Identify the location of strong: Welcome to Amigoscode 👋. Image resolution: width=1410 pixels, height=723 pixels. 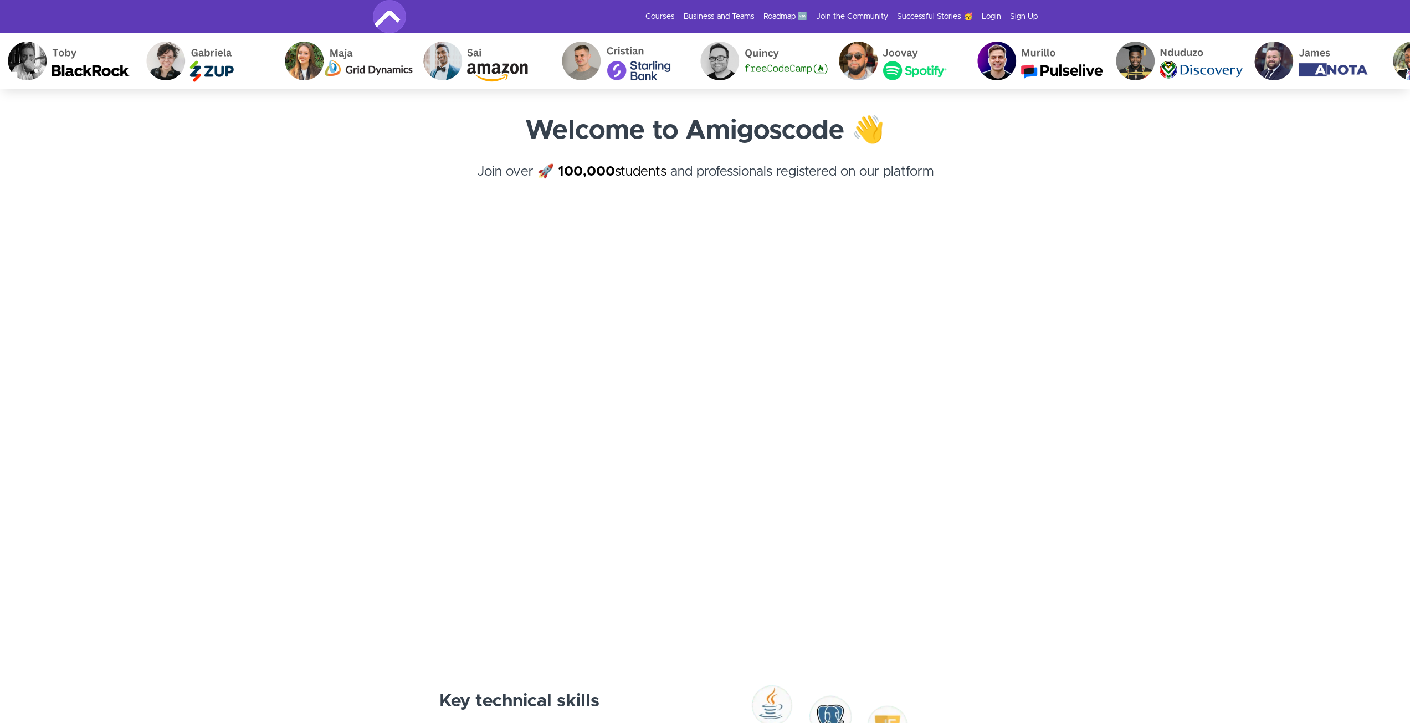
(705, 131).